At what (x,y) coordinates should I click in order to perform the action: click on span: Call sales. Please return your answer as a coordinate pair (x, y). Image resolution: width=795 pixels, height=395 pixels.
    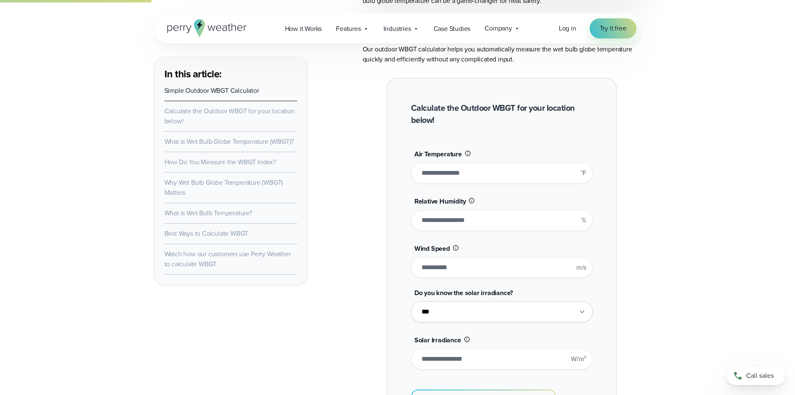
    Looking at the image, I should click on (760, 375).